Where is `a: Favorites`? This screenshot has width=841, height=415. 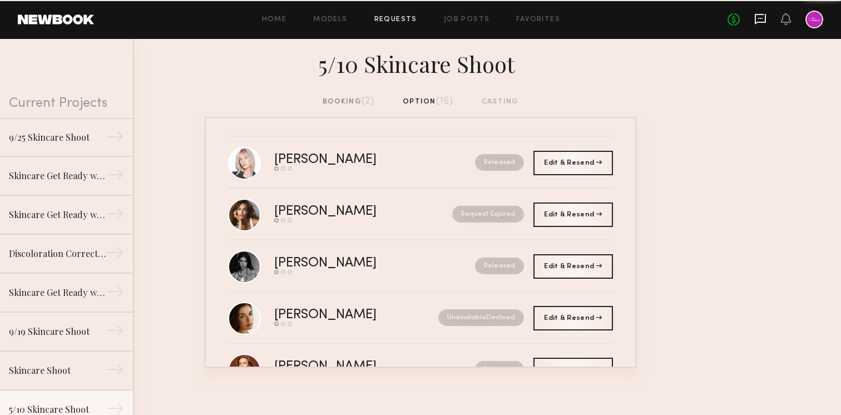 a: Favorites is located at coordinates (538, 19).